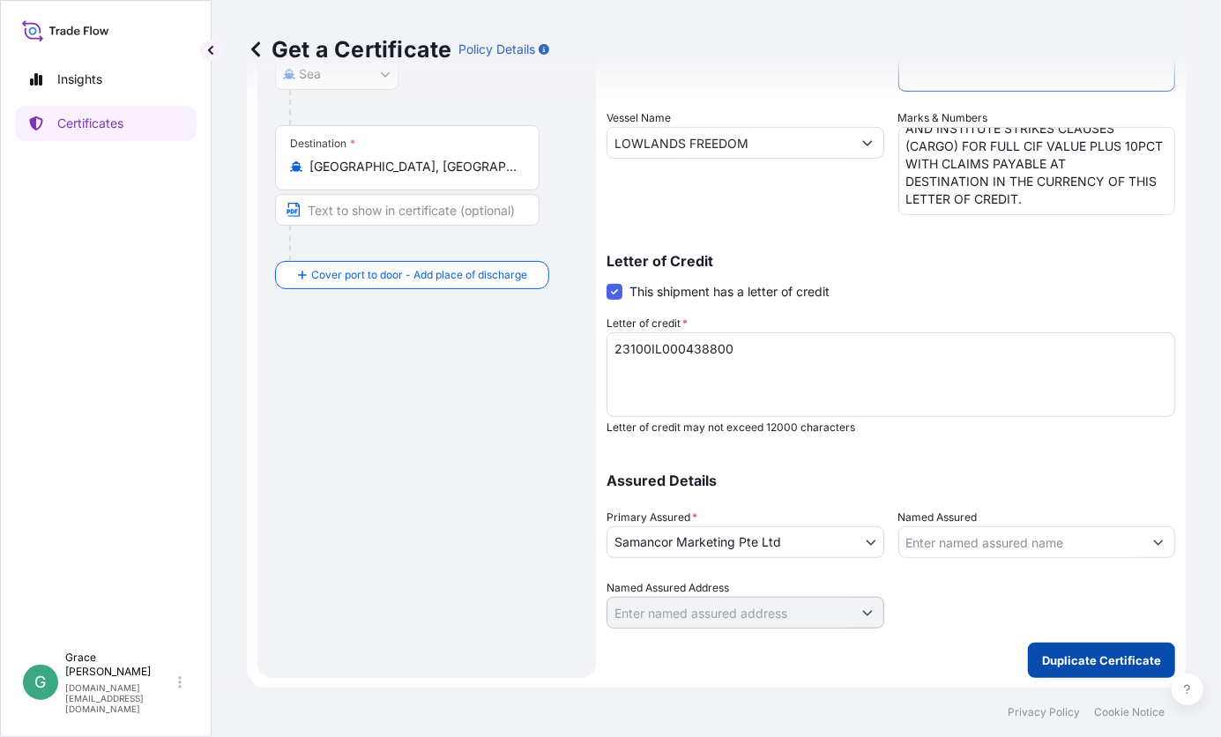  What do you see at coordinates (412, 275) in the screenshot?
I see `button: Cover port to door - Add place of discharge` at bounding box center [412, 275].